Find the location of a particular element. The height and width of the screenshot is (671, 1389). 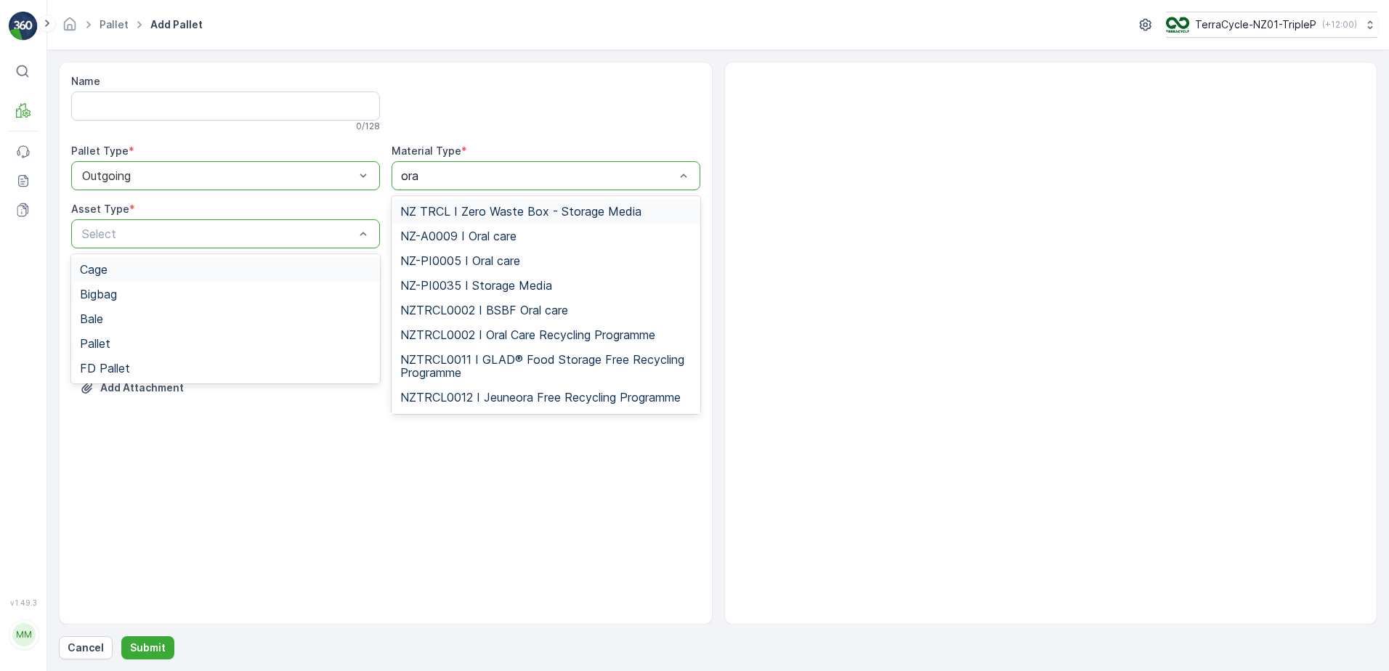

span: NZ-A0009 I Oral care is located at coordinates (458, 236).